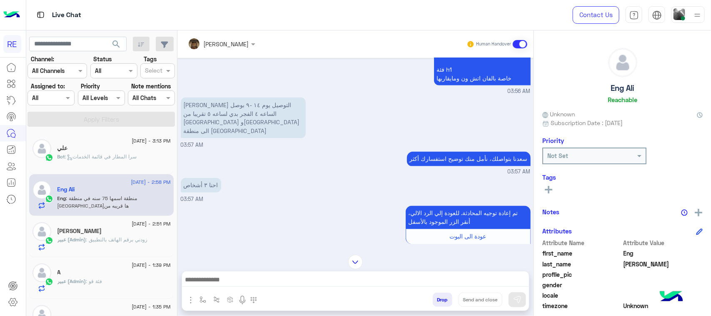  Describe the element at coordinates (203, 299) in the screenshot. I see `button: select flow` at that location.